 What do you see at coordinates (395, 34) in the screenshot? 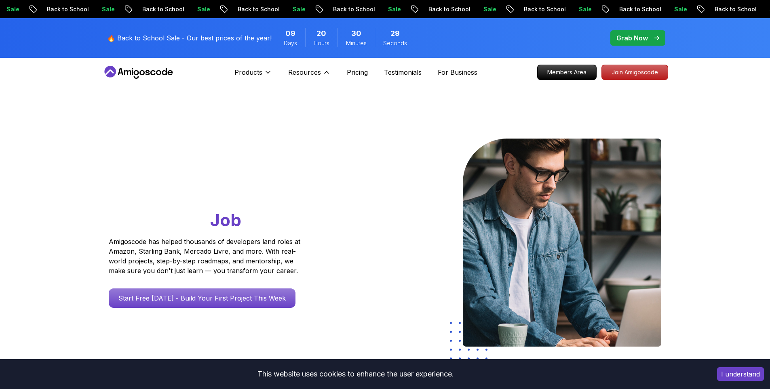
I see `span: 29 Seconds` at bounding box center [395, 34].